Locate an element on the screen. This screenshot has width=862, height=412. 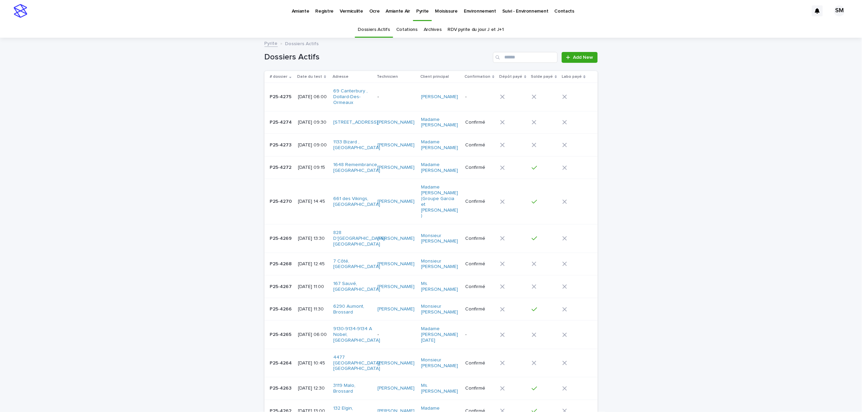
p: P25-4268 is located at coordinates (282, 264).